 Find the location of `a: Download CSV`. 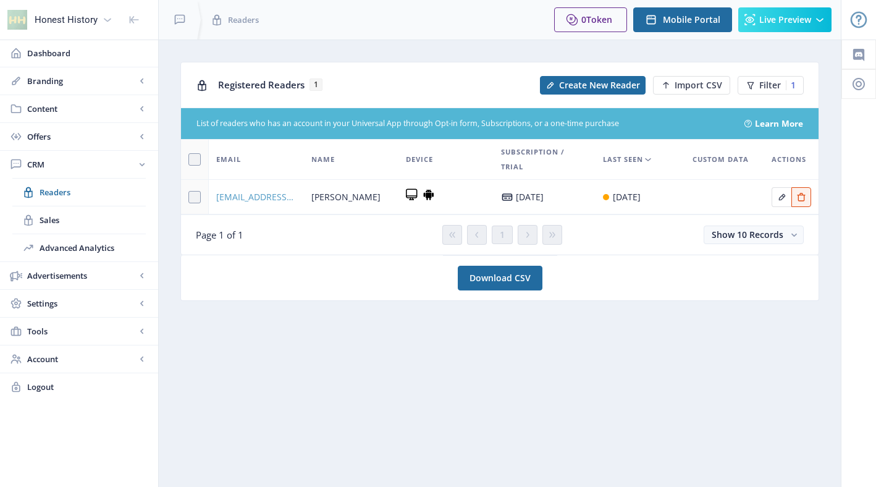

a: Download CSV is located at coordinates (500, 278).